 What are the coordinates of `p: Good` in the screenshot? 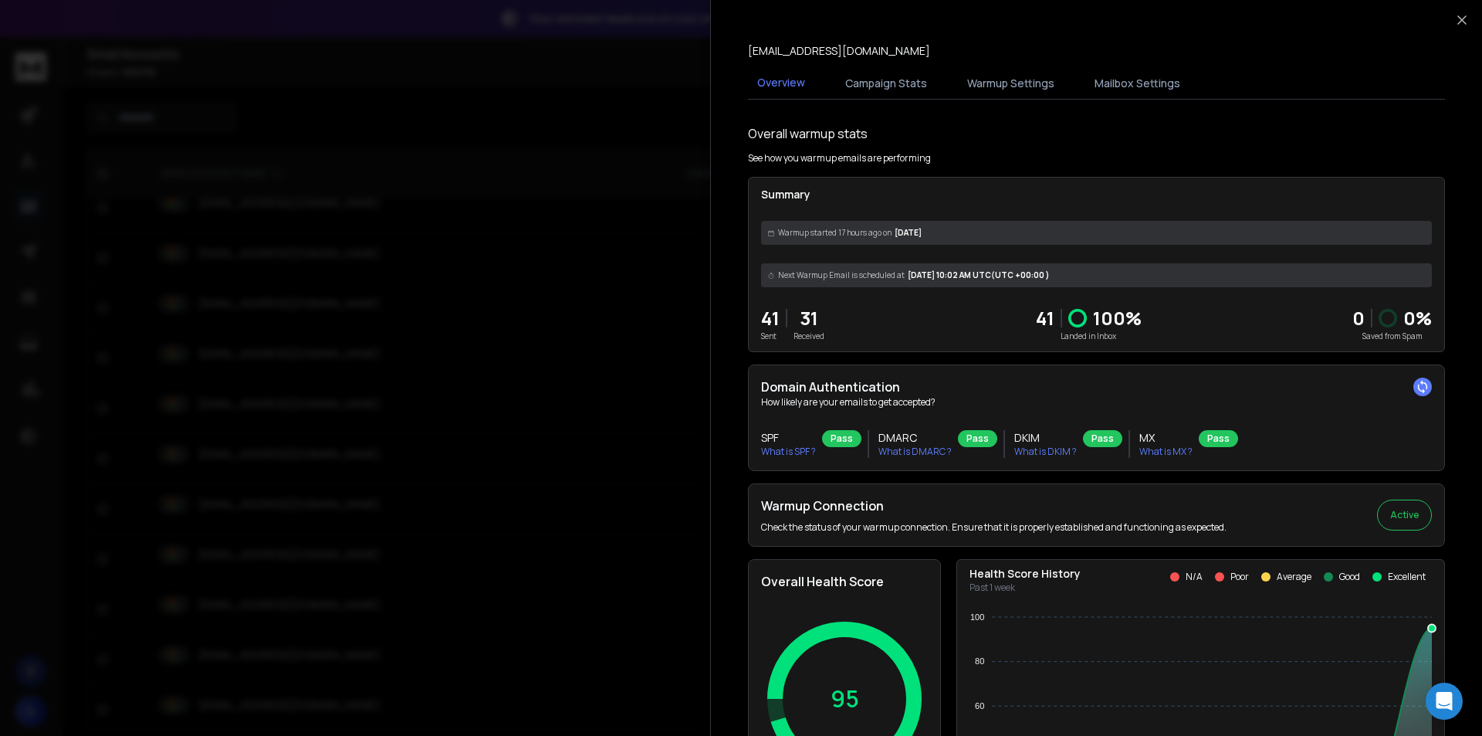 It's located at (1349, 577).